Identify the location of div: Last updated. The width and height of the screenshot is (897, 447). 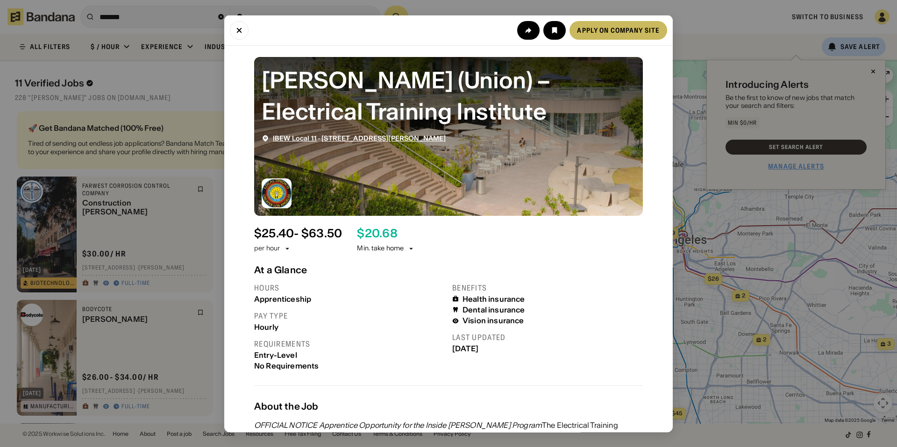
(548, 337).